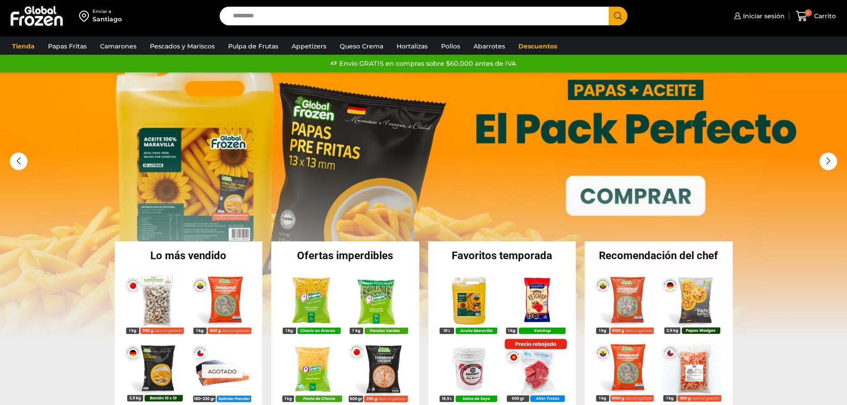 The image size is (847, 405). I want to click on a: 0 Carrito, so click(816, 16).